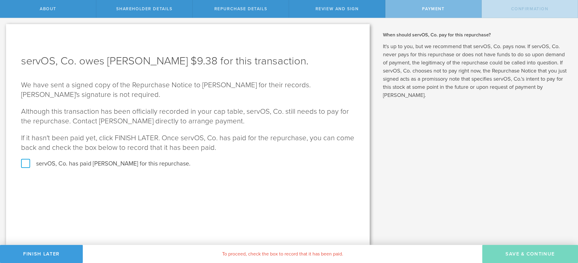  Describe the element at coordinates (476, 35) in the screenshot. I see `h2: When should servOS, Co. pay for this repurchase?` at that location.